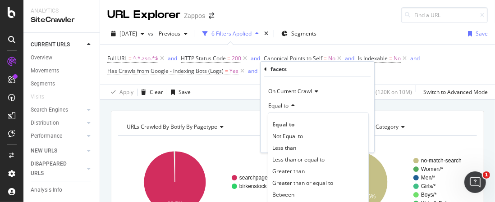 This screenshot has height=202, width=495. Describe the element at coordinates (453, 92) in the screenshot. I see `button: Switch to Advanced Mode` at that location.